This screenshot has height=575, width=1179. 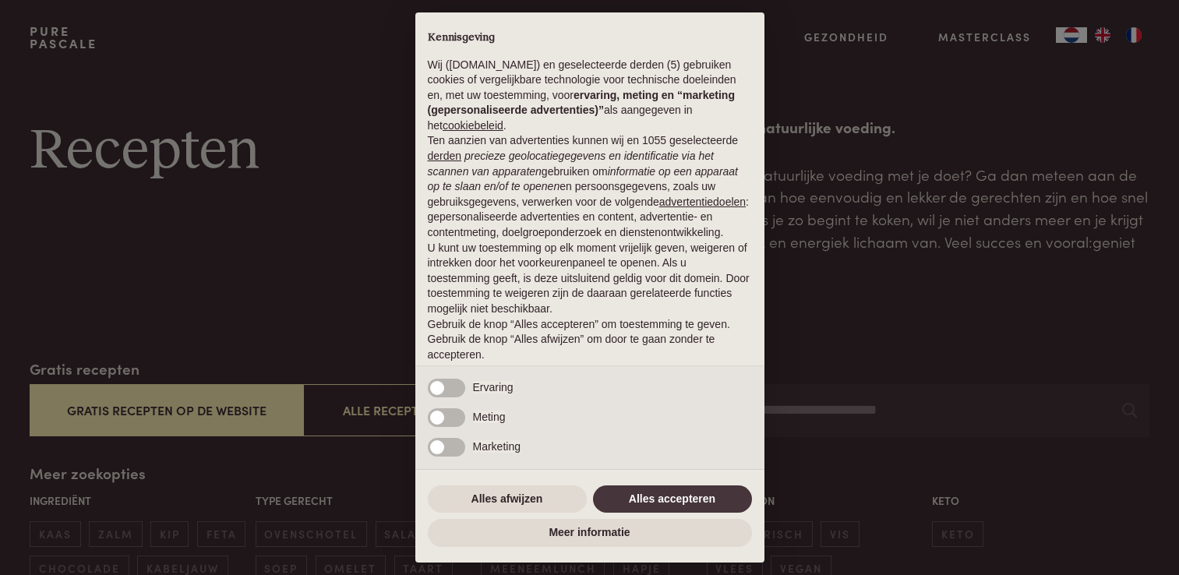 What do you see at coordinates (571, 164) in the screenshot?
I see `em: precieze geolocatiegegevens en identificatie via het scannen van apparaten` at bounding box center [571, 164].